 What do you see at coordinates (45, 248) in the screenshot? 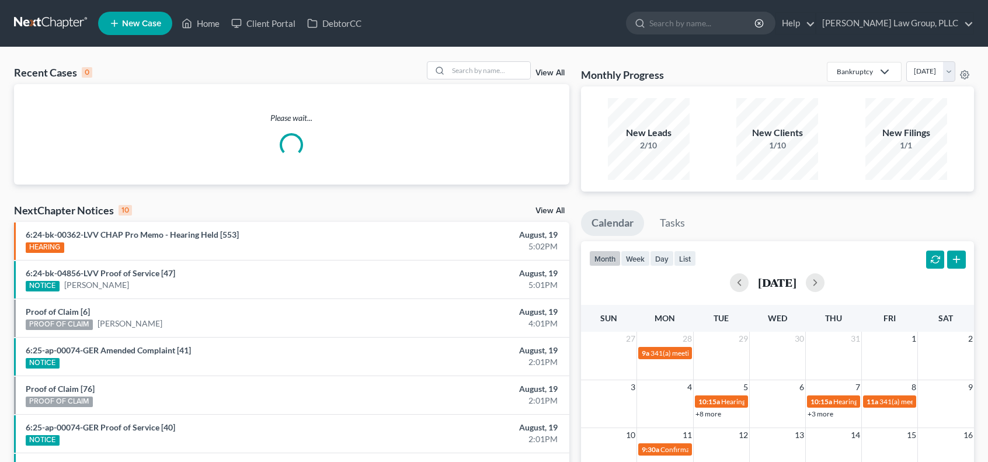
I see `div: HEARING` at bounding box center [45, 248].